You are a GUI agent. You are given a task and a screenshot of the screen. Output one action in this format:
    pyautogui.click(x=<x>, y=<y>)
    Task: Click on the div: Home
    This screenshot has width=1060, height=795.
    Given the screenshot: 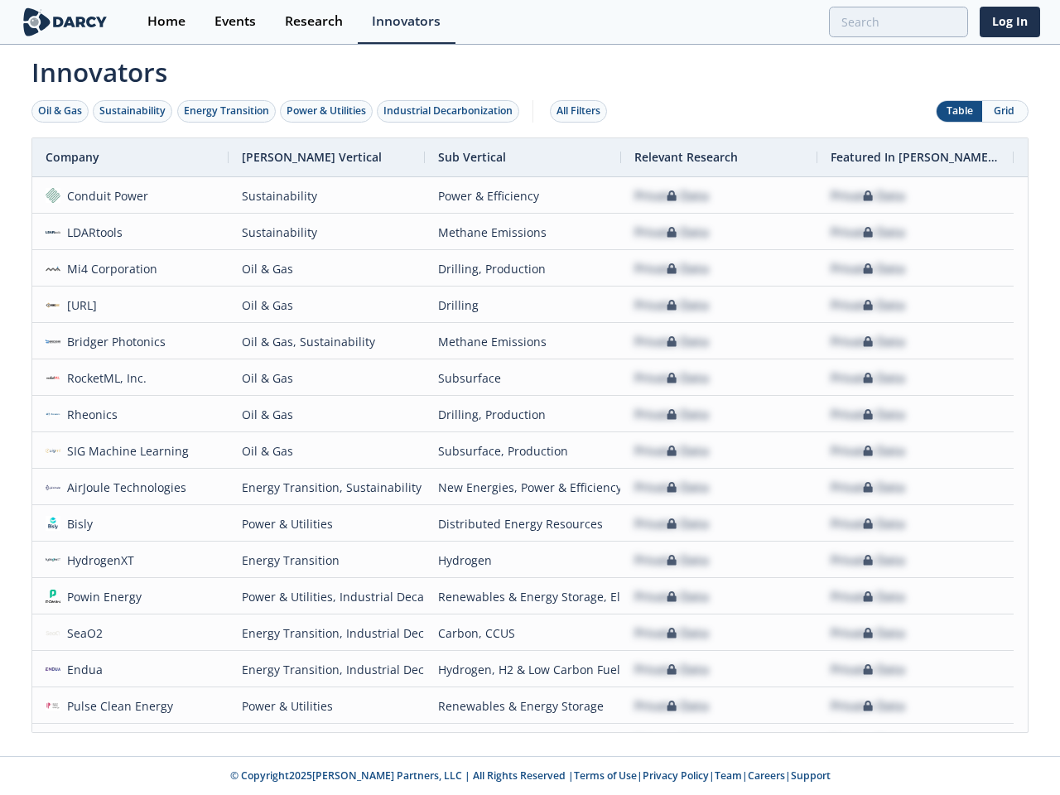 What is the action you would take?
    pyautogui.click(x=166, y=22)
    